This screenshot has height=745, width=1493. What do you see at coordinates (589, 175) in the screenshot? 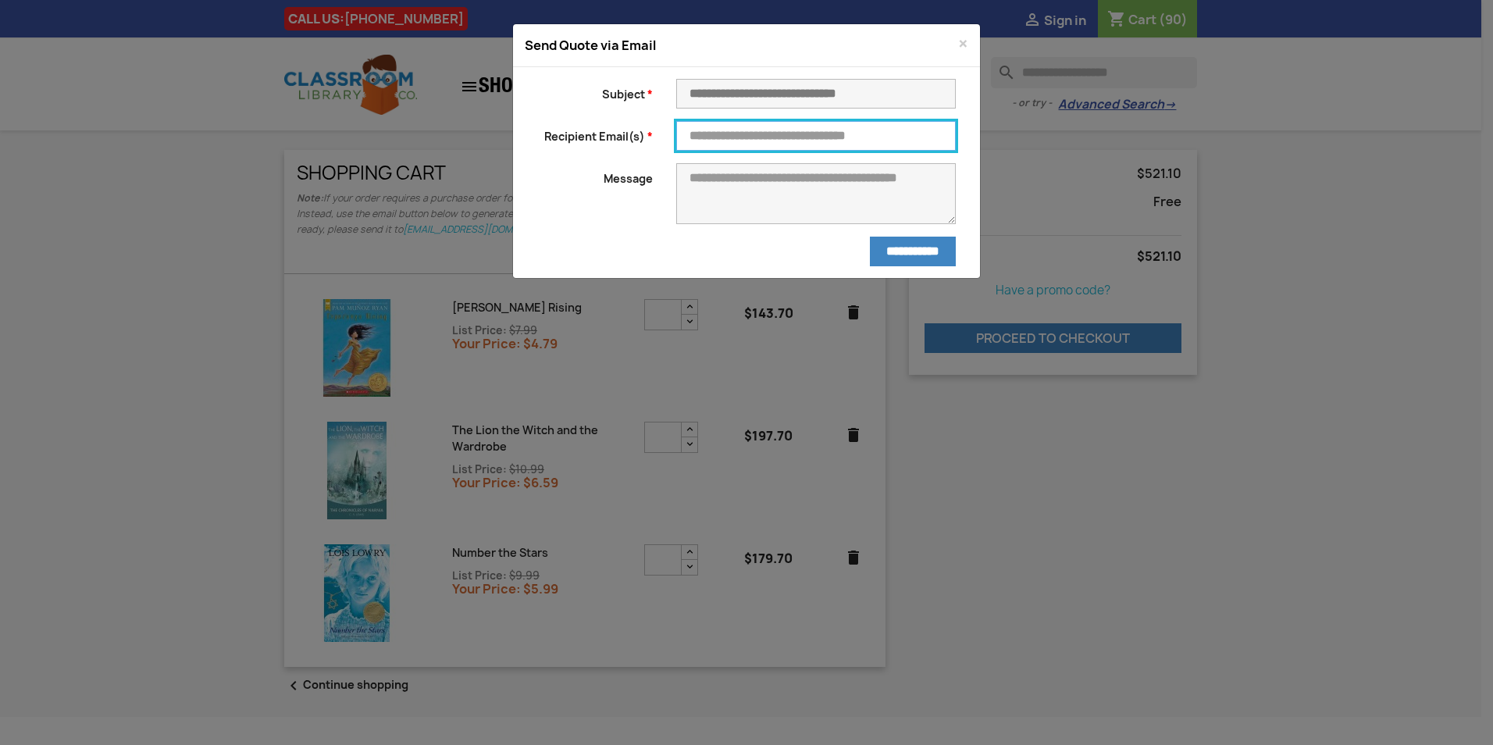
I see `label: Message` at bounding box center [589, 175].